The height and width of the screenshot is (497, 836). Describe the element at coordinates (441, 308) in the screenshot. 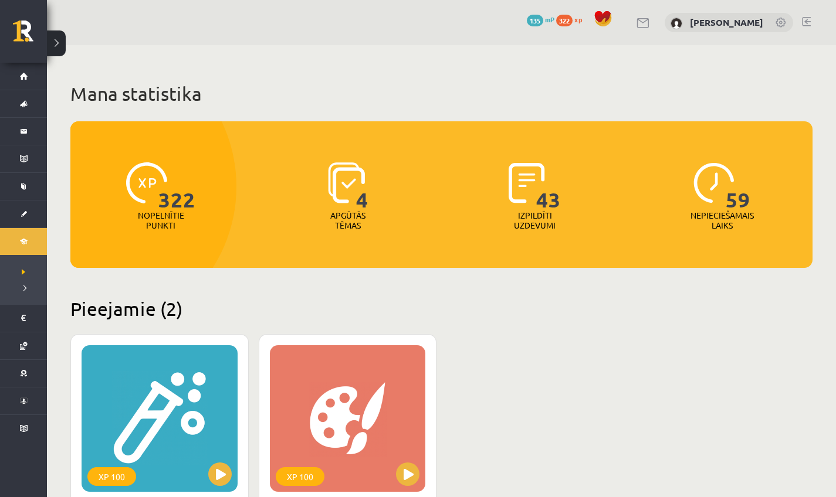

I see `h2: Pieejamie (2)` at that location.